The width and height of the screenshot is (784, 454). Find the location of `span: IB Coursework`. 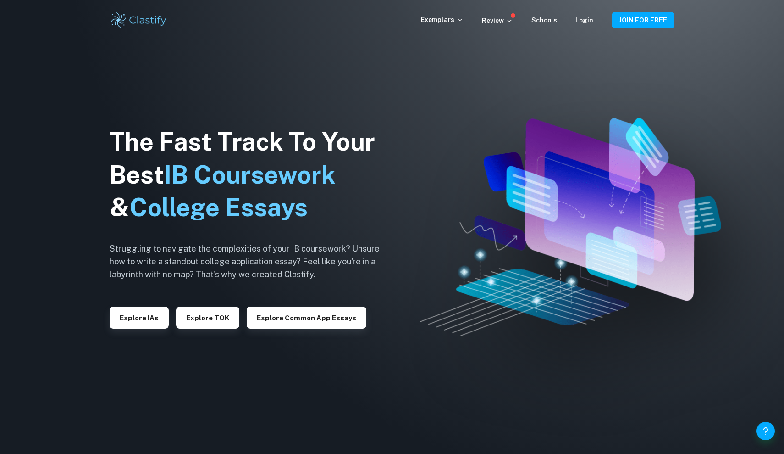

span: IB Coursework is located at coordinates (250, 174).